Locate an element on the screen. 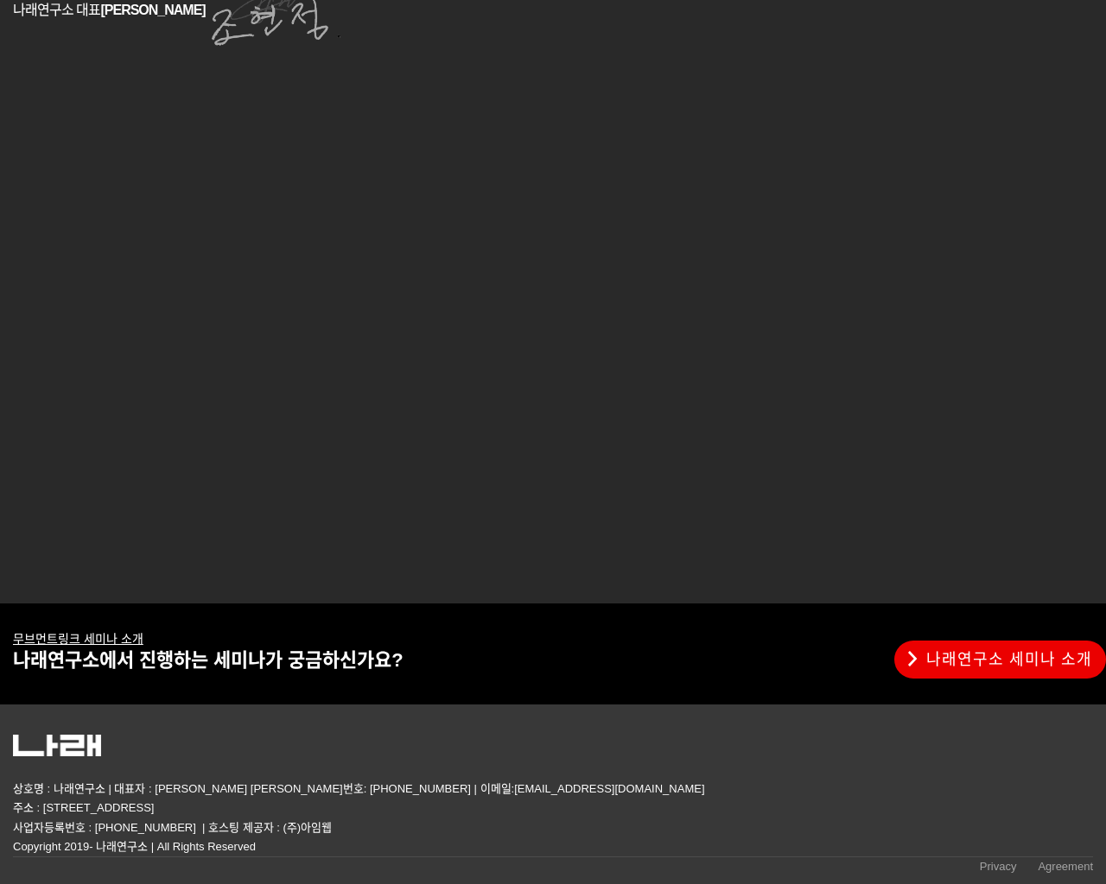  a: Agreement is located at coordinates (1065, 869).